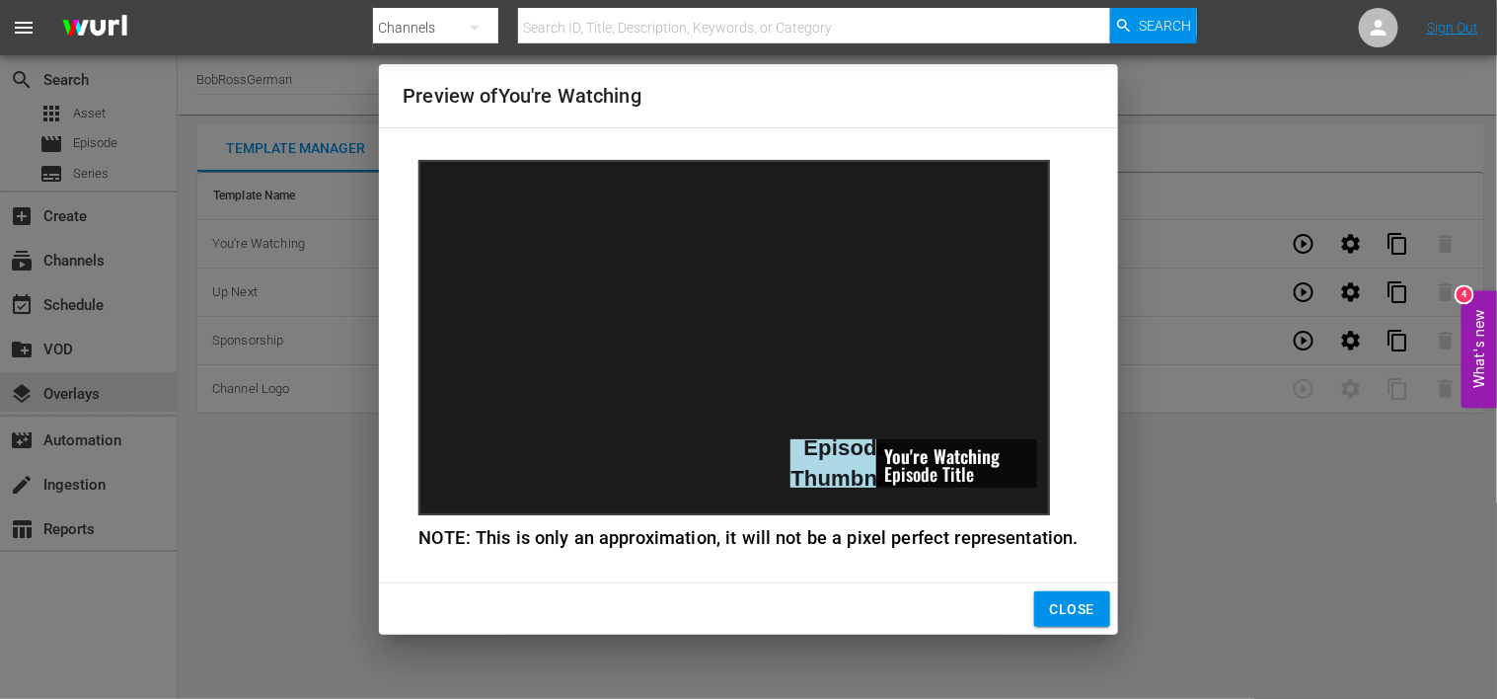 This screenshot has width=1497, height=699. I want to click on span: Episode Title, so click(930, 474).